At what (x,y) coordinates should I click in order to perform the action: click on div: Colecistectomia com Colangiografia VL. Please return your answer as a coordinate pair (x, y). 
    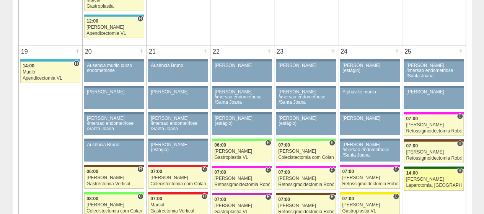
    Looking at the image, I should click on (114, 211).